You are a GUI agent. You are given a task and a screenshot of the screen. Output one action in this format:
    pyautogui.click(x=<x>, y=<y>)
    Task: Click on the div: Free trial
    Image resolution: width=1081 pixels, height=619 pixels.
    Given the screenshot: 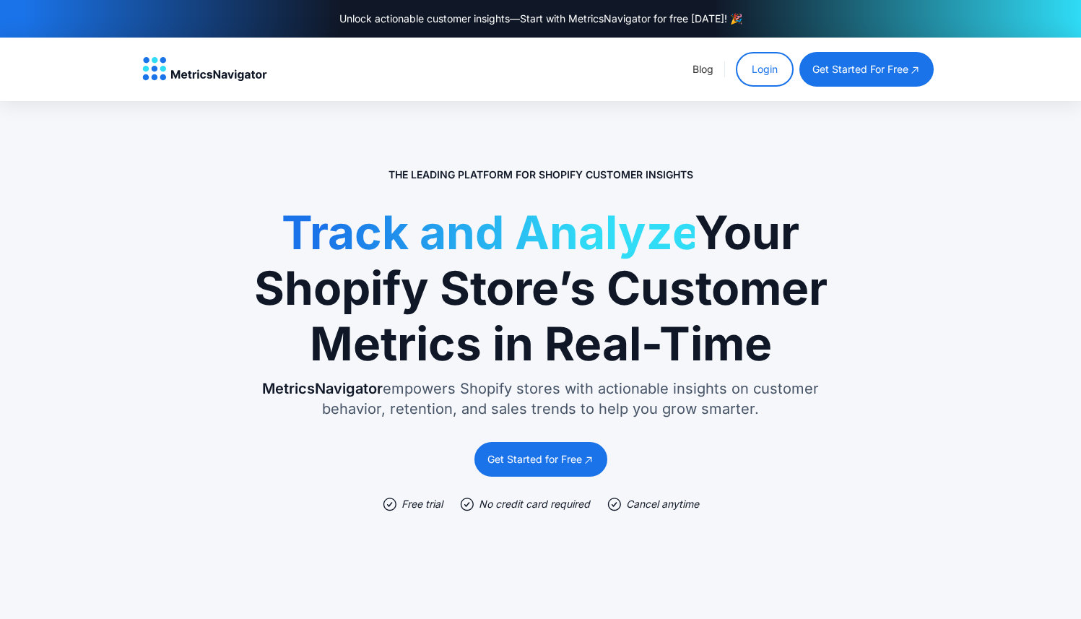 What is the action you would take?
    pyautogui.click(x=422, y=504)
    